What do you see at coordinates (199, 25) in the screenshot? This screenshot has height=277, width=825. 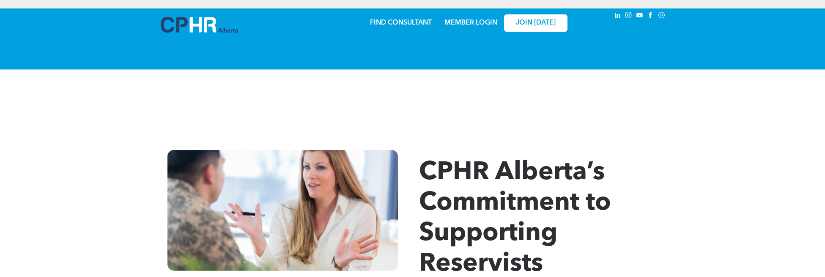 I see `img: A blue and white logo for cp alberta` at bounding box center [199, 25].